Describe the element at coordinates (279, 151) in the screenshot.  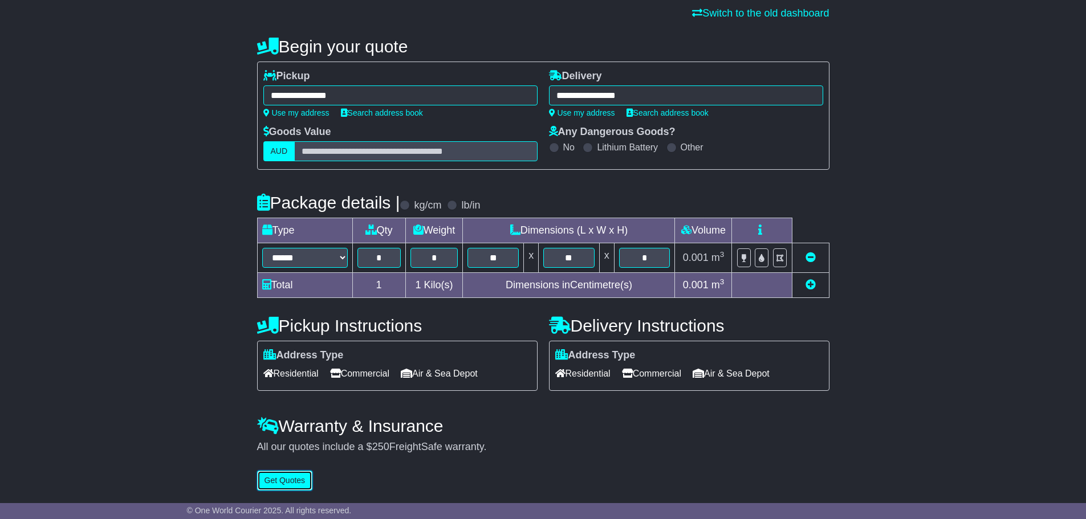
I see `label: AUD` at that location.